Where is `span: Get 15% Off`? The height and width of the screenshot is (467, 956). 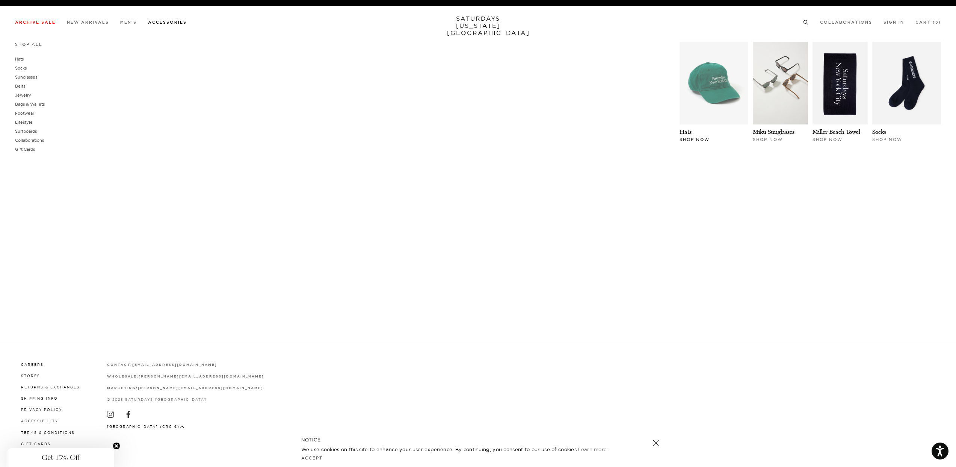 span: Get 15% Off is located at coordinates (61, 457).